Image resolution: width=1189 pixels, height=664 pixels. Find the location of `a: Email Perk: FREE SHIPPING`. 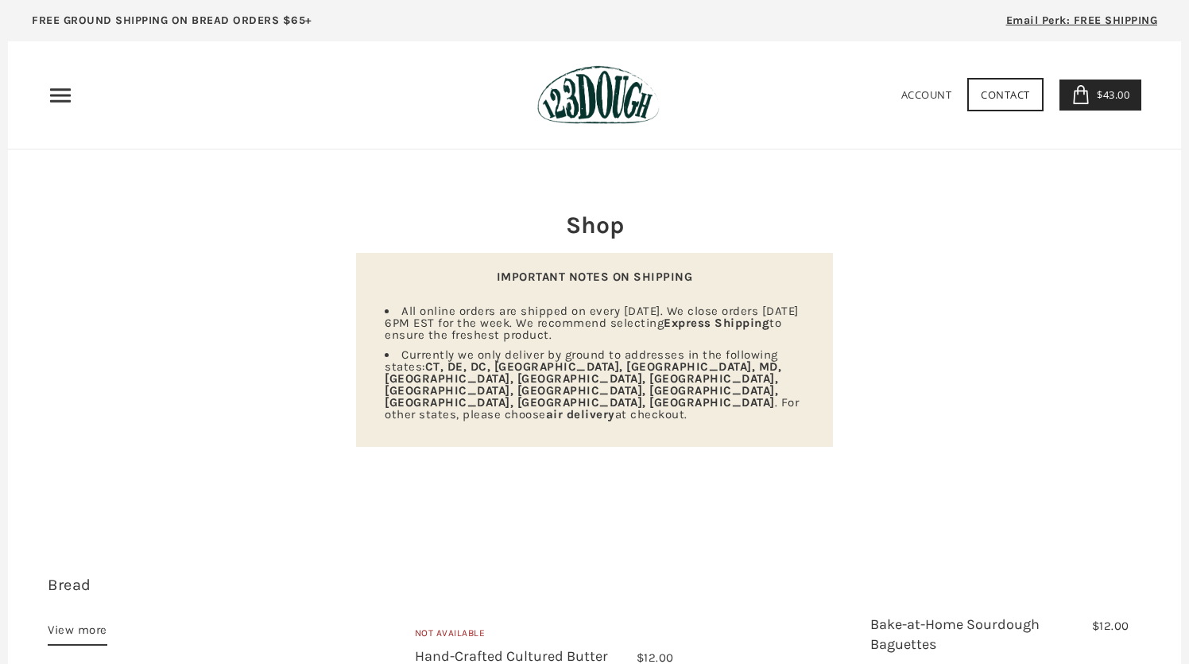

a: Email Perk: FREE SHIPPING is located at coordinates (1082, 25).